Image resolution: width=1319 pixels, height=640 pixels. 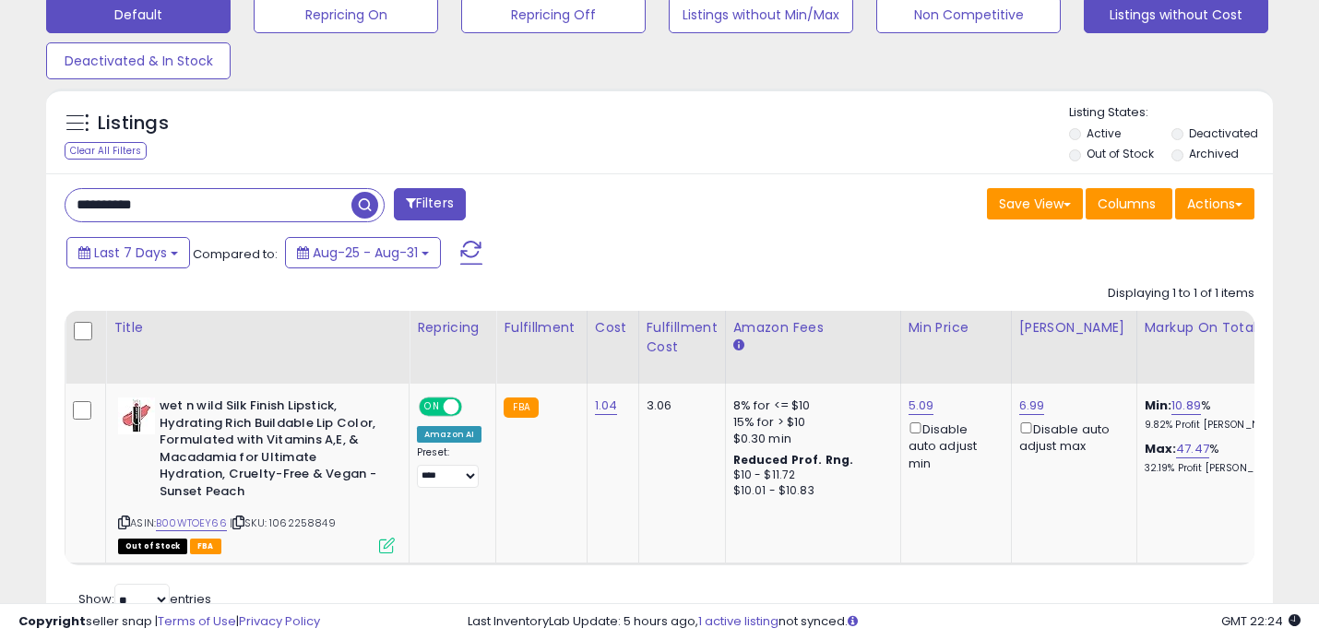 What do you see at coordinates (256, 474) in the screenshot?
I see `div: ASIN:` at bounding box center [256, 474].